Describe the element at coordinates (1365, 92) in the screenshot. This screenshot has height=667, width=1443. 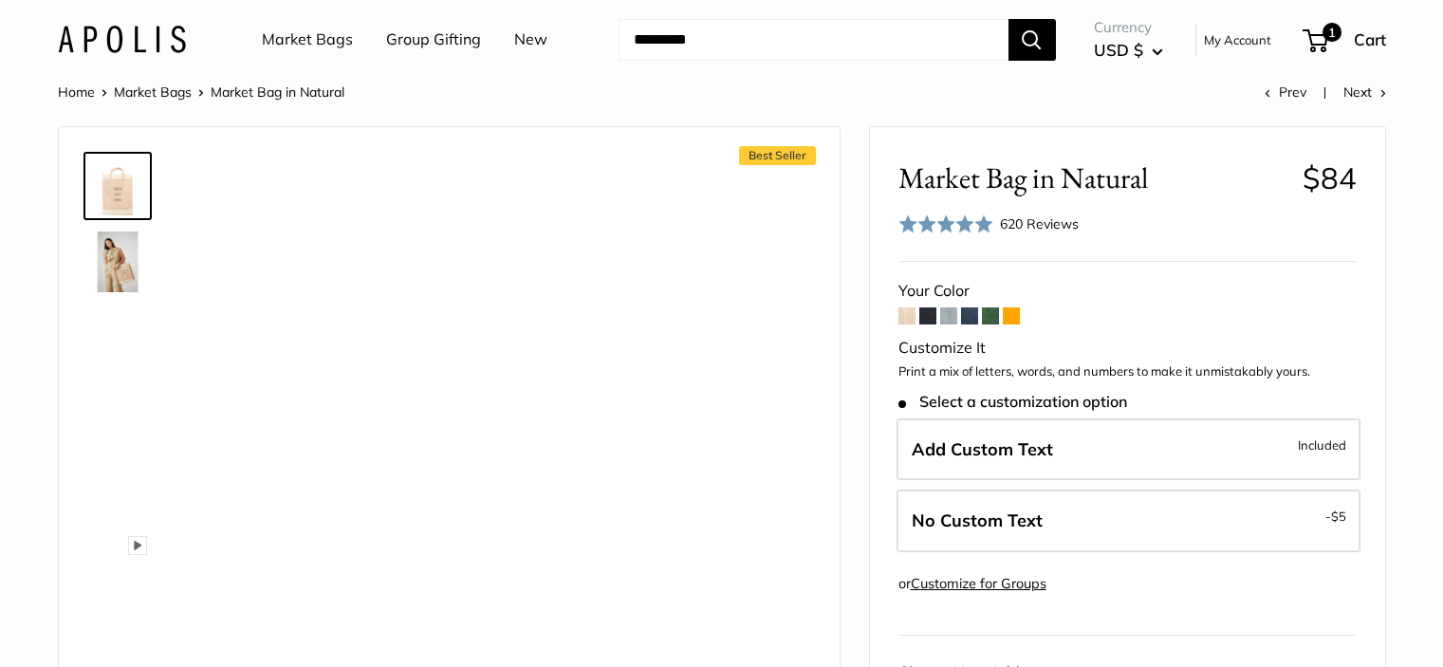
I see `a: Next` at that location.